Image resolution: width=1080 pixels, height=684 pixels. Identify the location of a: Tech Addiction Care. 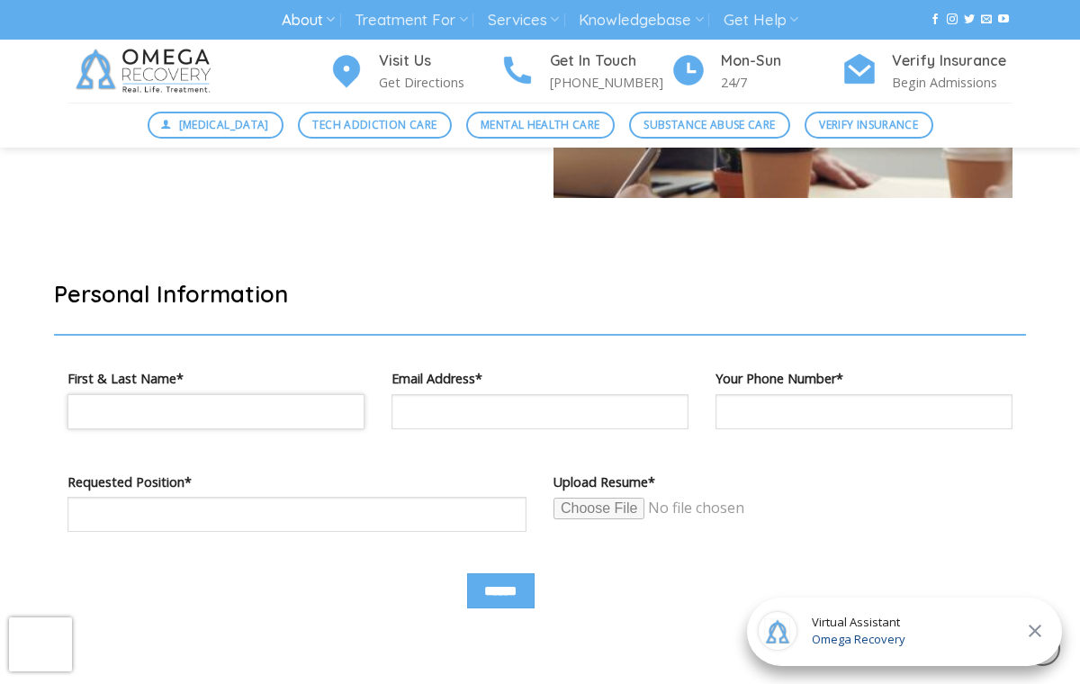
(375, 125).